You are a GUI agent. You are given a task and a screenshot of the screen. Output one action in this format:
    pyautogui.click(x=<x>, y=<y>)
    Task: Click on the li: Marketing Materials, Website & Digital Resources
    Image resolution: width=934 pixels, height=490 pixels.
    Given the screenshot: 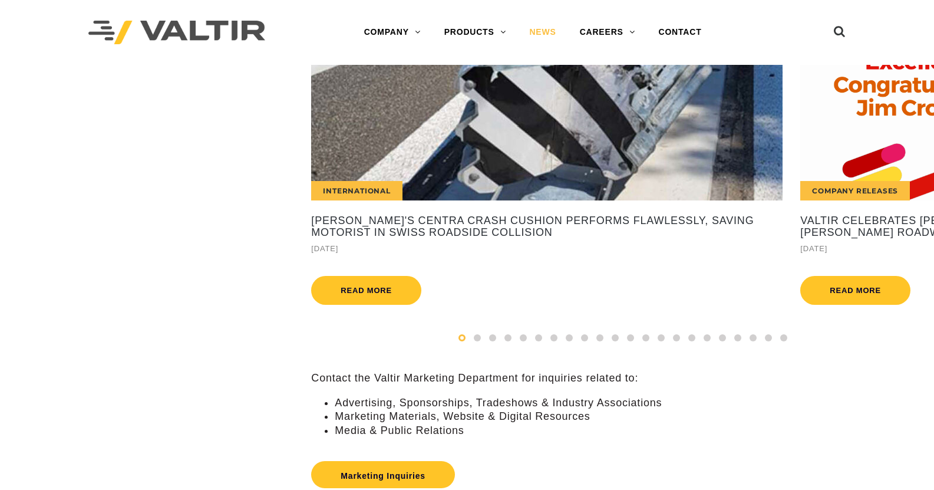 What is the action you would take?
    pyautogui.click(x=634, y=416)
    